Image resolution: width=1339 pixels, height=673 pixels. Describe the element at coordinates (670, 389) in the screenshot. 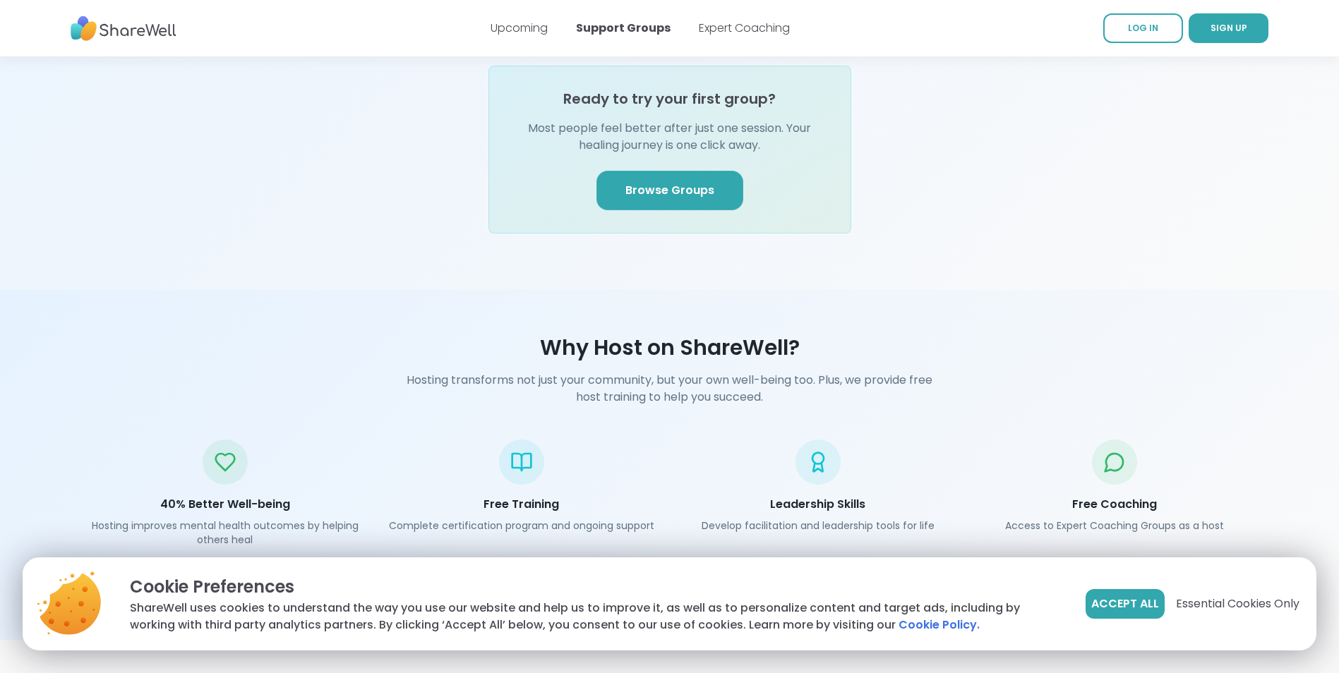

I see `h4: Hosting transforms not just your community, but your own well-being too. Plus, we provide free ho...` at that location.